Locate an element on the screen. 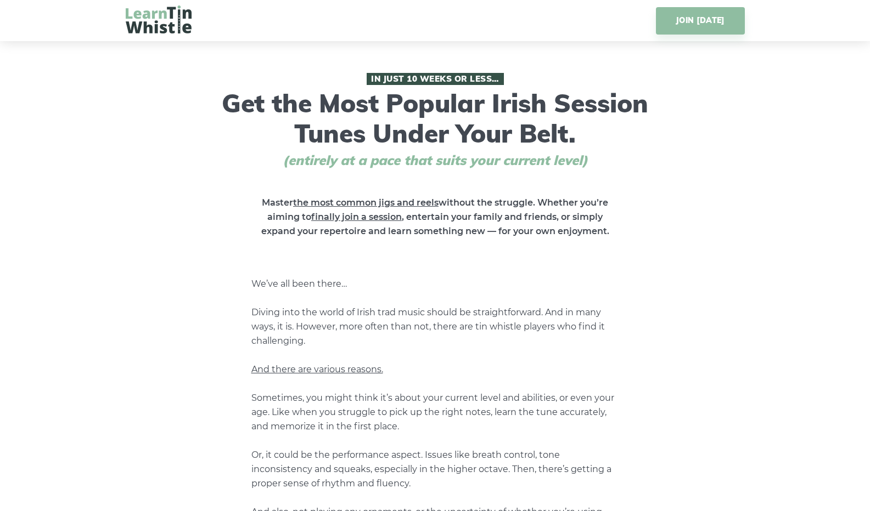 Image resolution: width=870 pixels, height=511 pixels. span: In Just 10 Weeks or Less… is located at coordinates (435, 79).